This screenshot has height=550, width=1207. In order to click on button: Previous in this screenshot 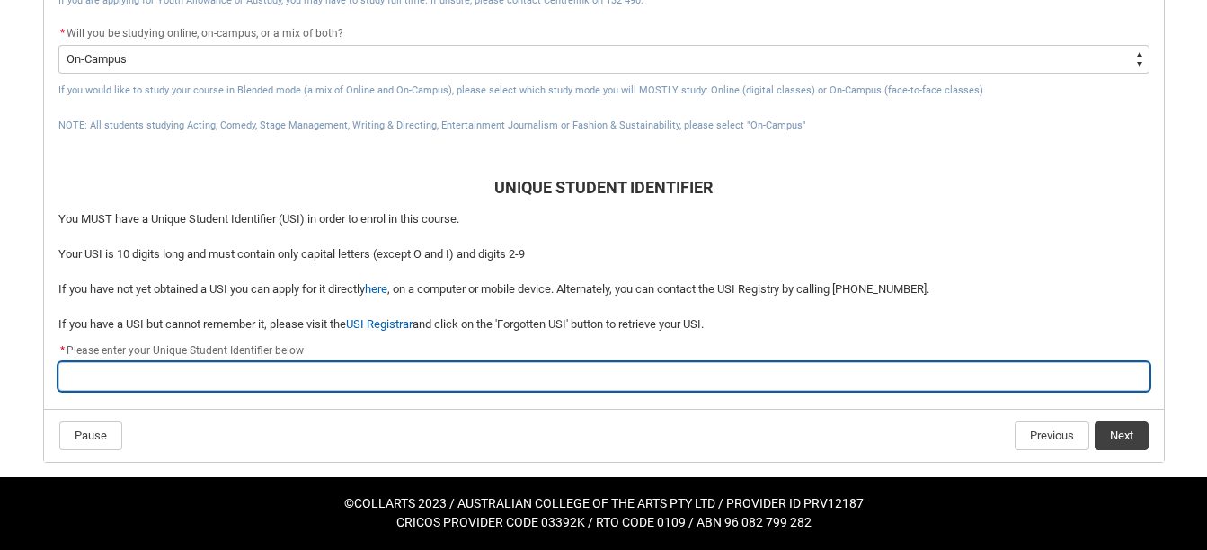, I will do `click(1051, 436)`.